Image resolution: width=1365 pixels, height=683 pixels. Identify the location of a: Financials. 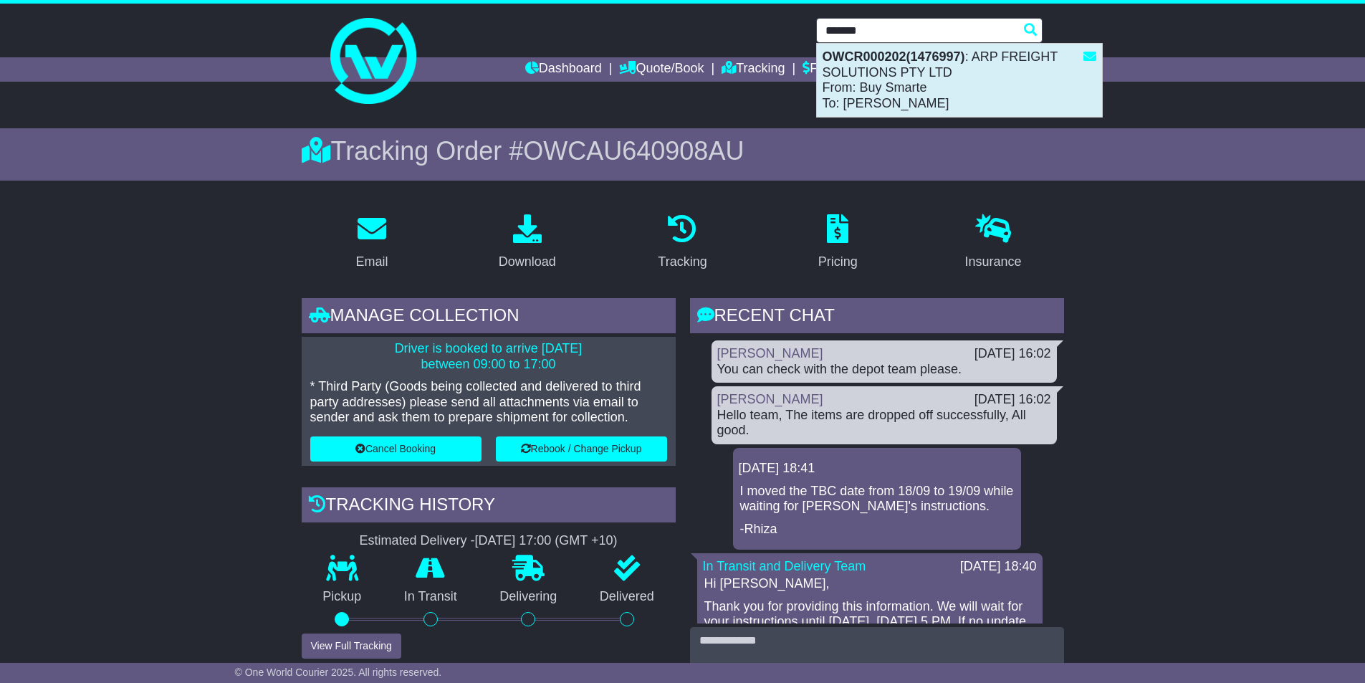
(834, 69).